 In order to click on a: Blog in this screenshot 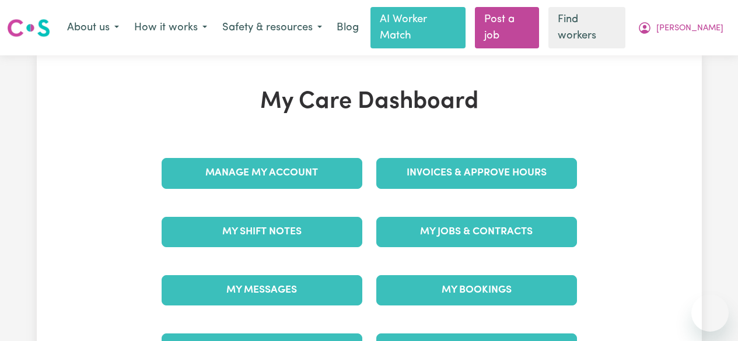, I will do `click(348, 28)`.